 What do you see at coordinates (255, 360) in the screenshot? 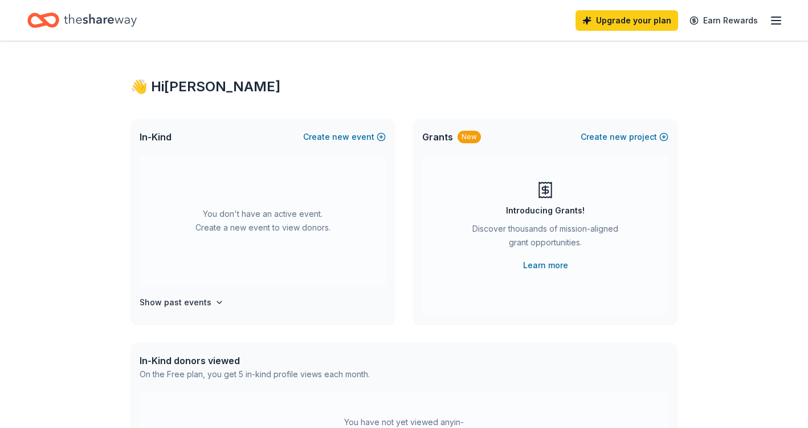
I see `div: In-Kind donors viewed` at bounding box center [255, 360].